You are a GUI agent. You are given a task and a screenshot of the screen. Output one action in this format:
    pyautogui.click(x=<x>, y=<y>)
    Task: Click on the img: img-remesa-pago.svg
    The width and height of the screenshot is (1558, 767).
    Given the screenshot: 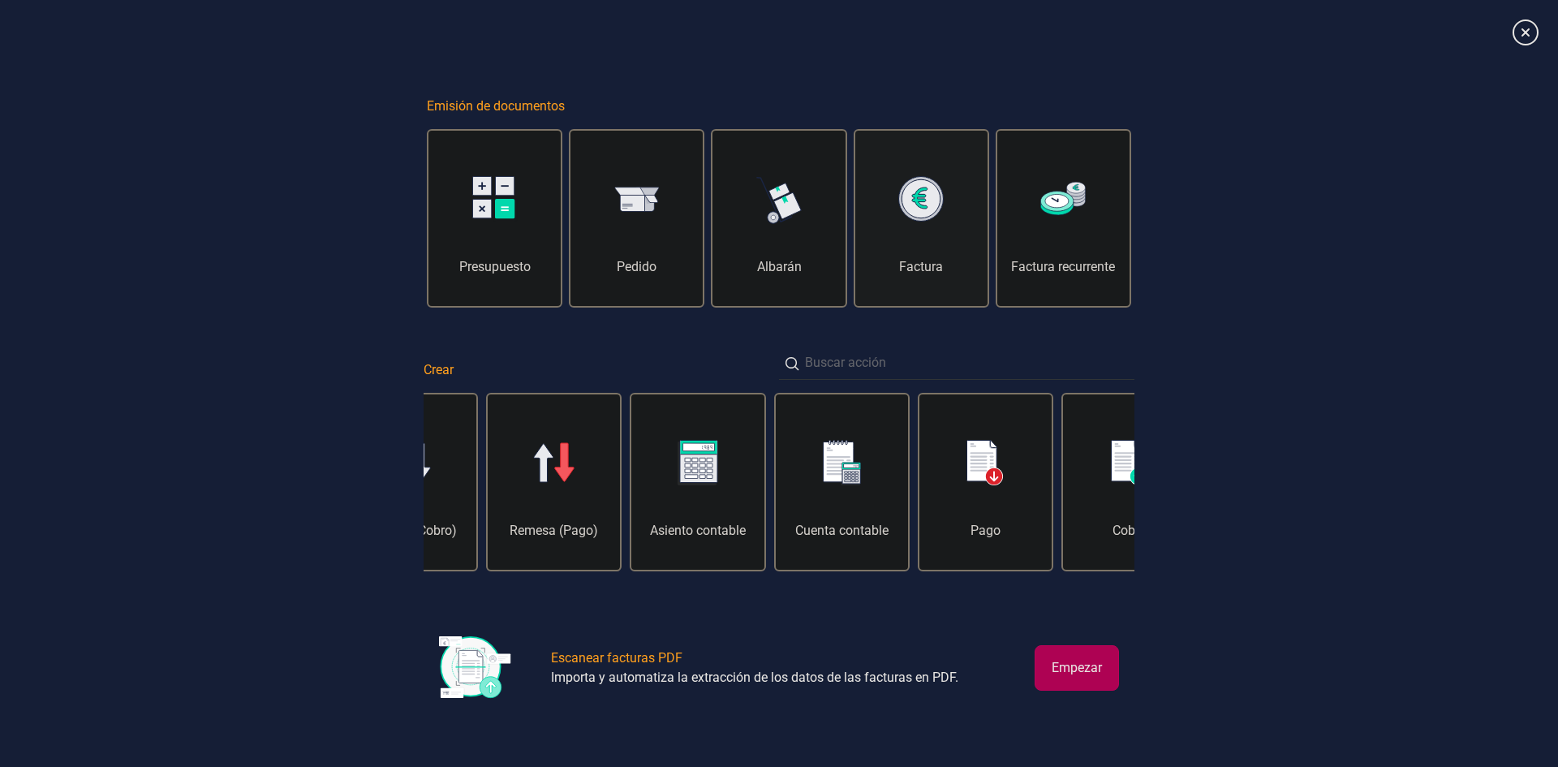 What is the action you would take?
    pyautogui.click(x=554, y=463)
    